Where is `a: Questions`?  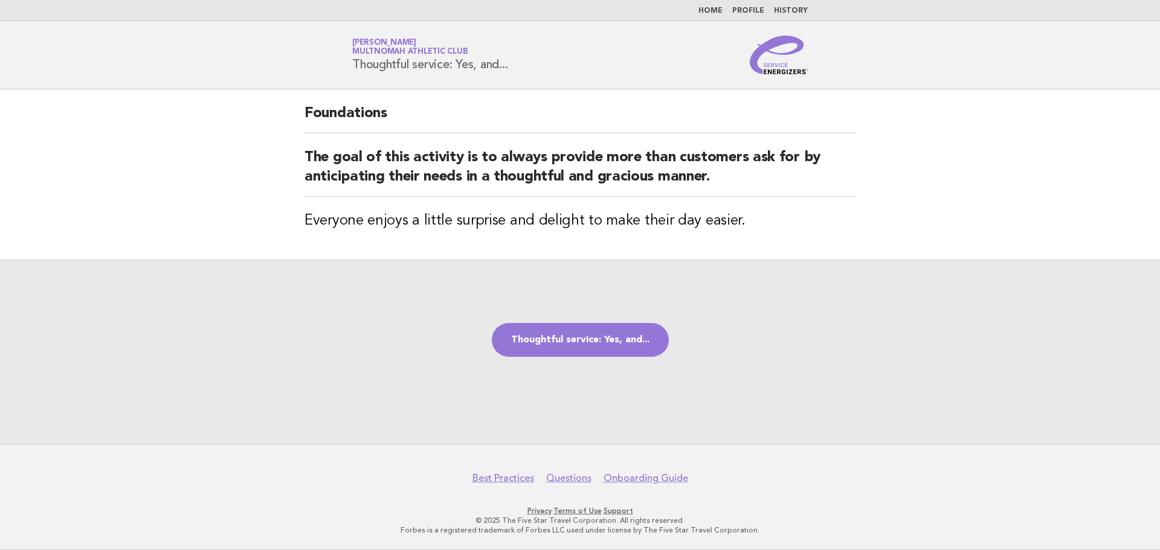
a: Questions is located at coordinates (569, 479).